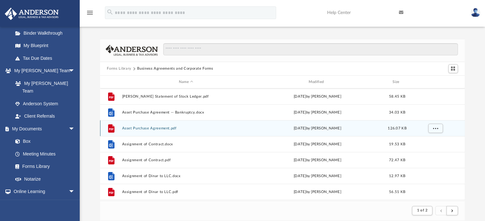  What do you see at coordinates (43, 192) in the screenshot?
I see `a: Online Learningarrow_drop_down` at bounding box center [43, 192].